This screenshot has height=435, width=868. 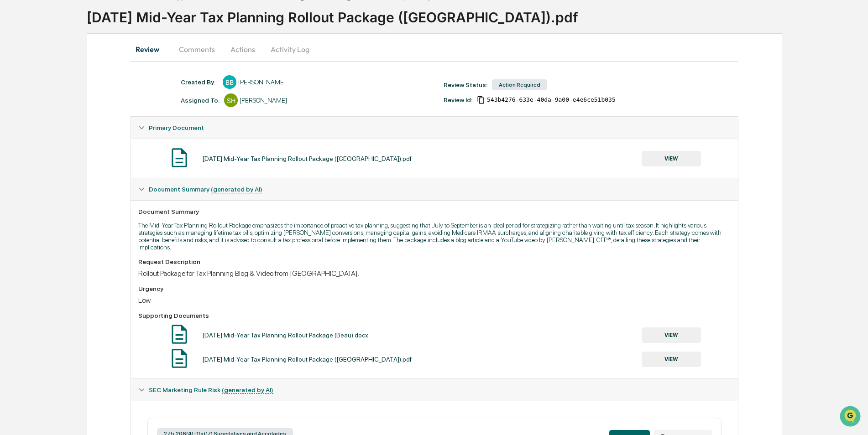 What do you see at coordinates (199, 82) in the screenshot?
I see `div: Created By: ‎ ‎` at bounding box center [199, 82].